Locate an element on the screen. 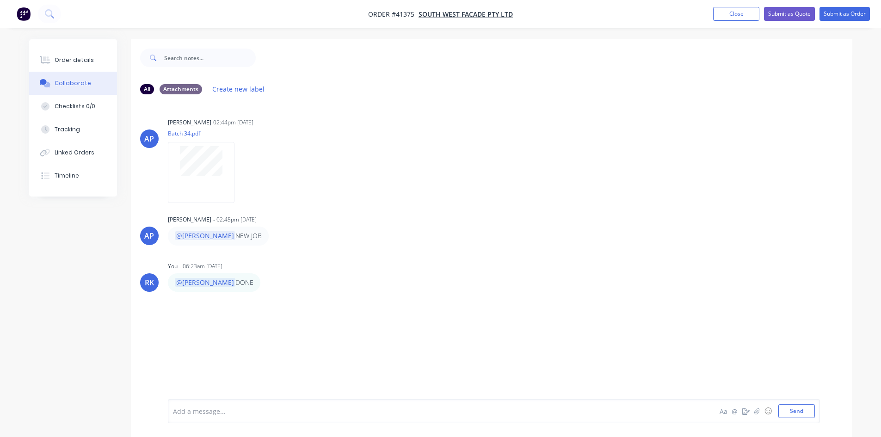 This screenshot has height=437, width=881. button: Submit as Quote is located at coordinates (790, 14).